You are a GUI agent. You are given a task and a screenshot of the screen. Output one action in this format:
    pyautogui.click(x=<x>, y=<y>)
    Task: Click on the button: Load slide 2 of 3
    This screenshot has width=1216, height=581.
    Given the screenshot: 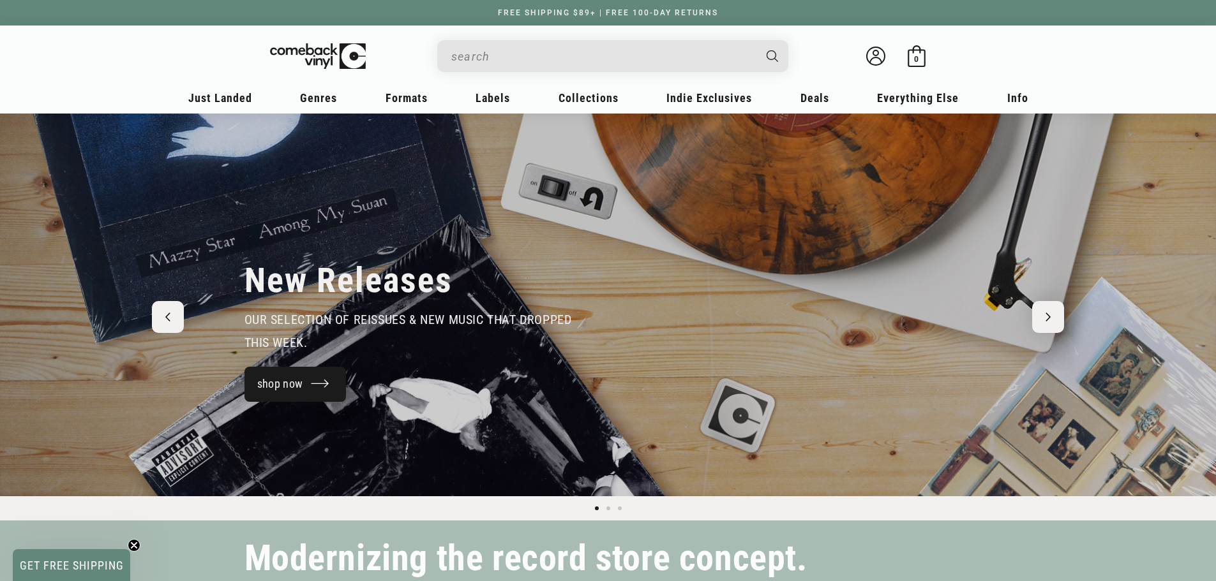 What is the action you would take?
    pyautogui.click(x=608, y=509)
    